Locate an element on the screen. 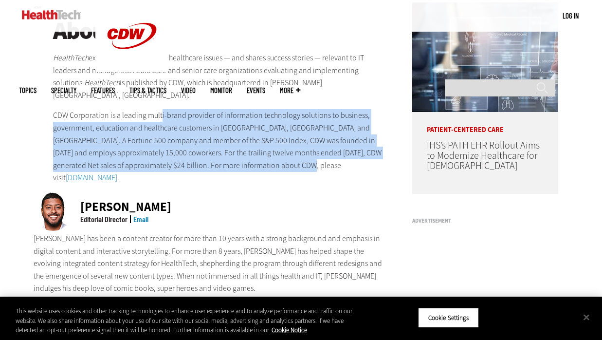 The height and width of the screenshot is (340, 602). button: Close is located at coordinates (587, 317).